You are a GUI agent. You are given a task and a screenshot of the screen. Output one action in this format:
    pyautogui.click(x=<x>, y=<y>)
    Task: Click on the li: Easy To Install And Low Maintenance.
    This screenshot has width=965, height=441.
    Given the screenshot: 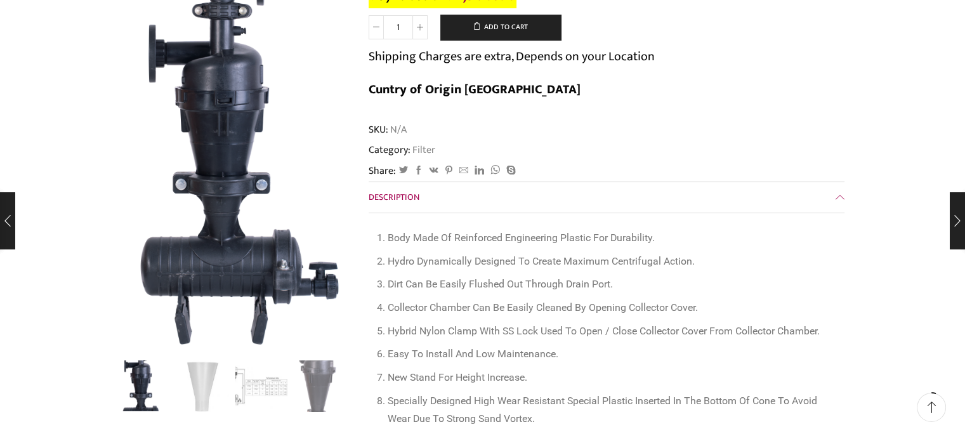 What is the action you would take?
    pyautogui.click(x=613, y=354)
    